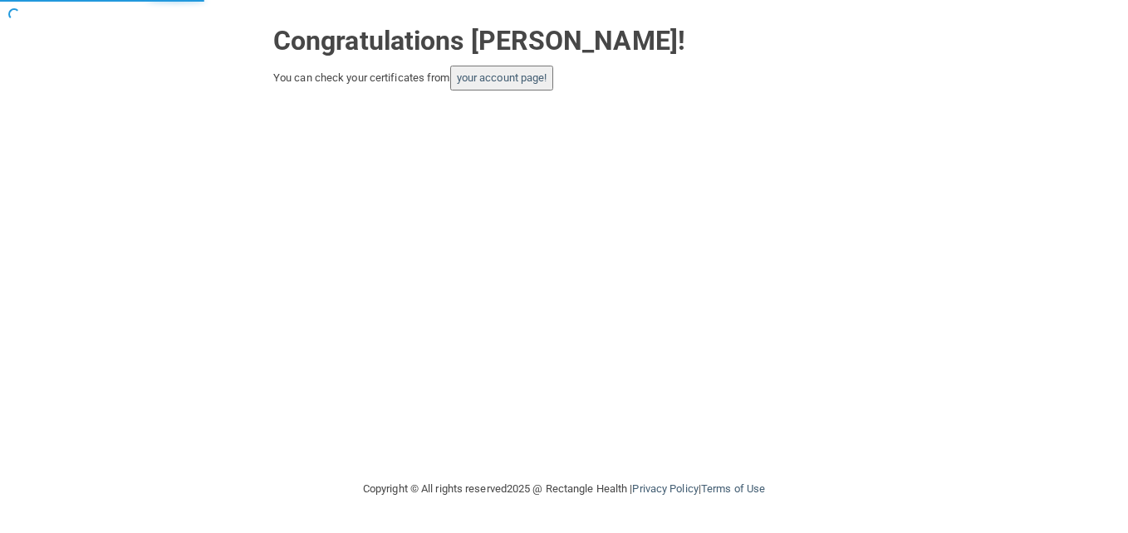 Image resolution: width=1128 pixels, height=533 pixels. Describe the element at coordinates (564, 78) in the screenshot. I see `div: You can check your certificates from` at that location.